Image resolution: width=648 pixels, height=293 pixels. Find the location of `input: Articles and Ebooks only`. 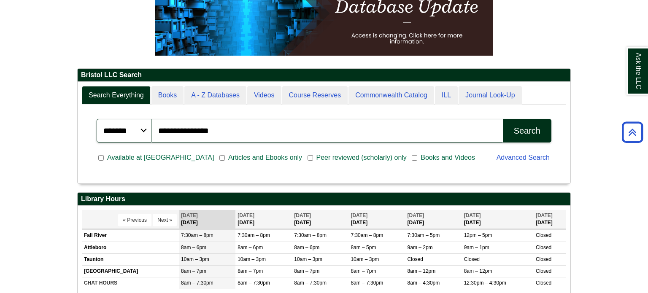

input: Articles and Ebooks only is located at coordinates (222, 158).